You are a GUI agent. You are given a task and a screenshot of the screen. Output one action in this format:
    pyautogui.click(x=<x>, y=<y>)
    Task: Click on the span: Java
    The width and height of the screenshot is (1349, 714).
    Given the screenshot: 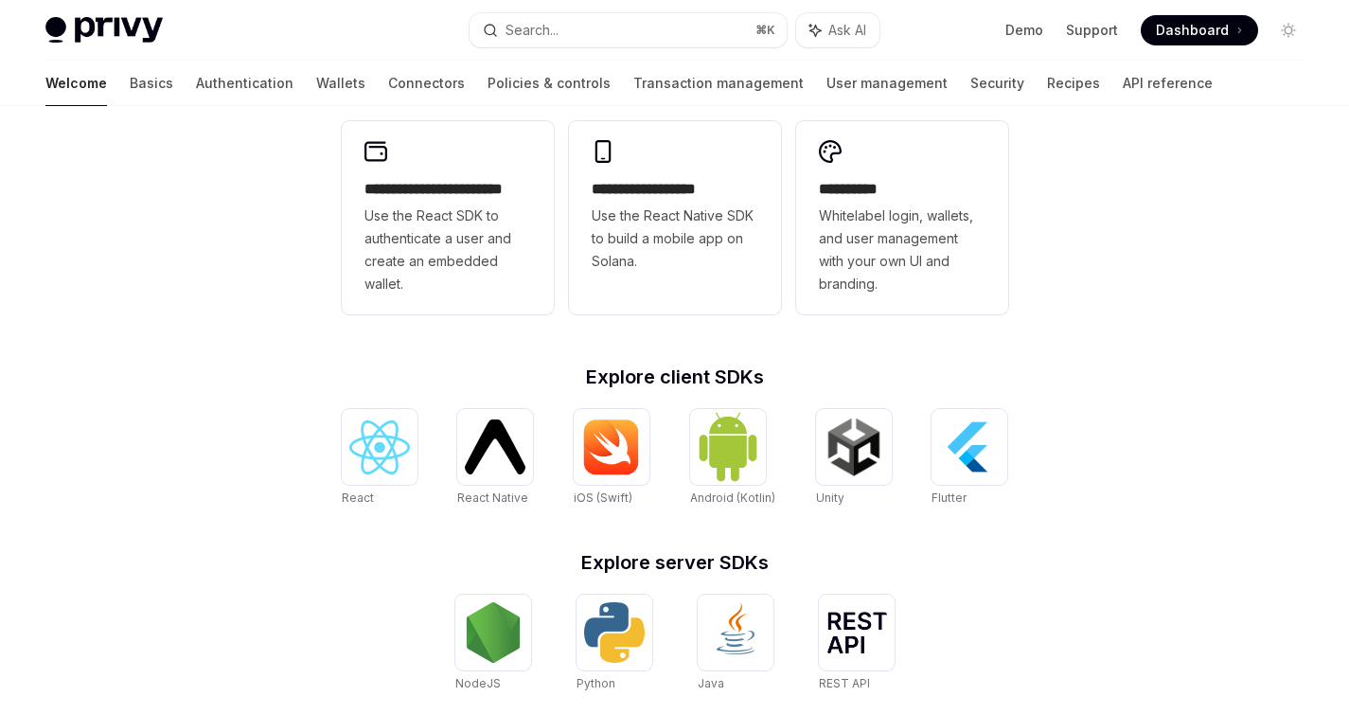 What is the action you would take?
    pyautogui.click(x=711, y=682)
    